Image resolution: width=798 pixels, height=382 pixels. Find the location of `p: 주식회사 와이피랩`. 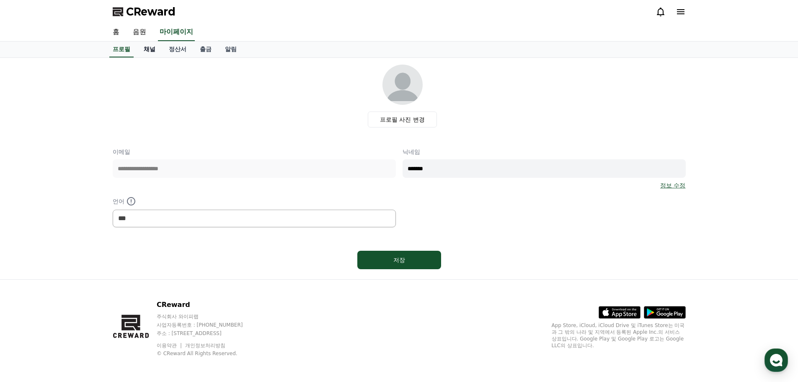

p: 주식회사 와이피랩 is located at coordinates (208, 316).